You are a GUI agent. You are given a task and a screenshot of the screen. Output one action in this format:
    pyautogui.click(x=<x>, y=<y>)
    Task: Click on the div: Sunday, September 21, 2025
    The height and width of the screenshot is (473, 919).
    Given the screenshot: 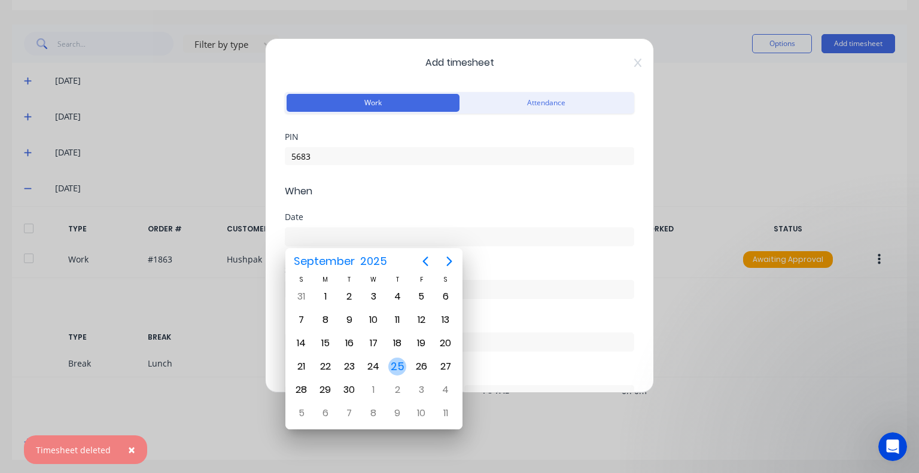 What is the action you would take?
    pyautogui.click(x=302, y=367)
    